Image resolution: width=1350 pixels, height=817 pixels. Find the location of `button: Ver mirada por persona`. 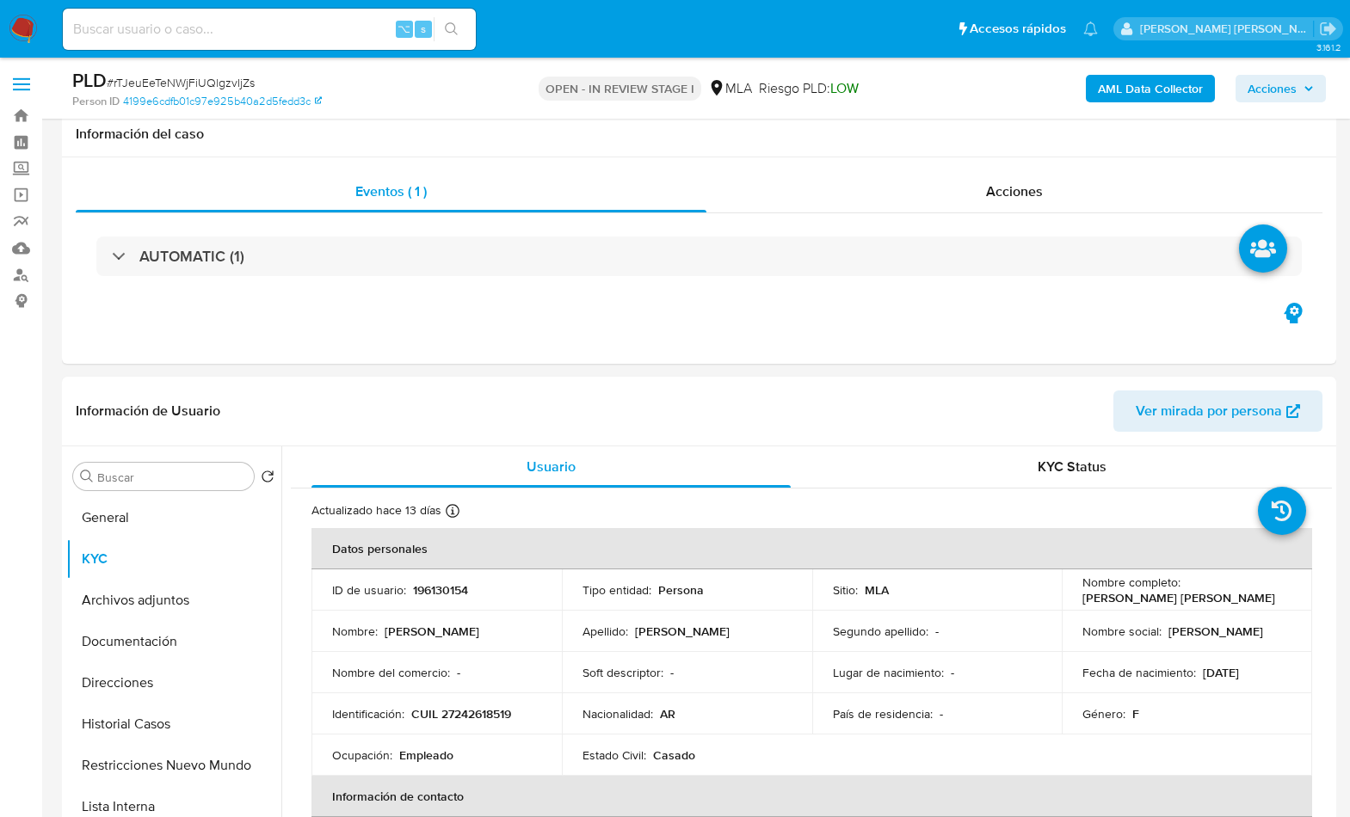

button: Ver mirada por persona is located at coordinates (1217, 411).